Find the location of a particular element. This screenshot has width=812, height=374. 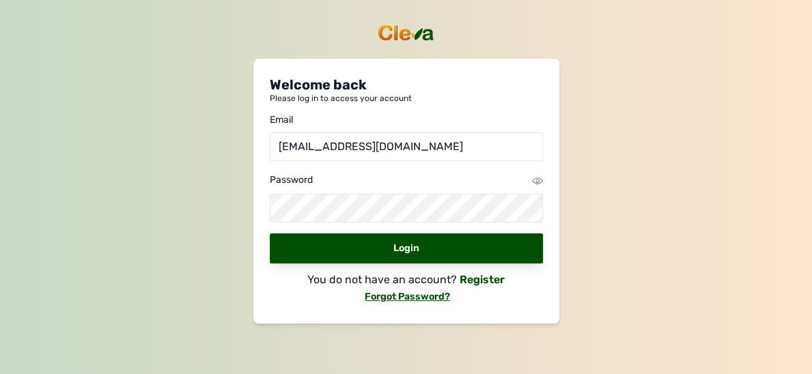

p: Please log in to access your account is located at coordinates (406, 98).